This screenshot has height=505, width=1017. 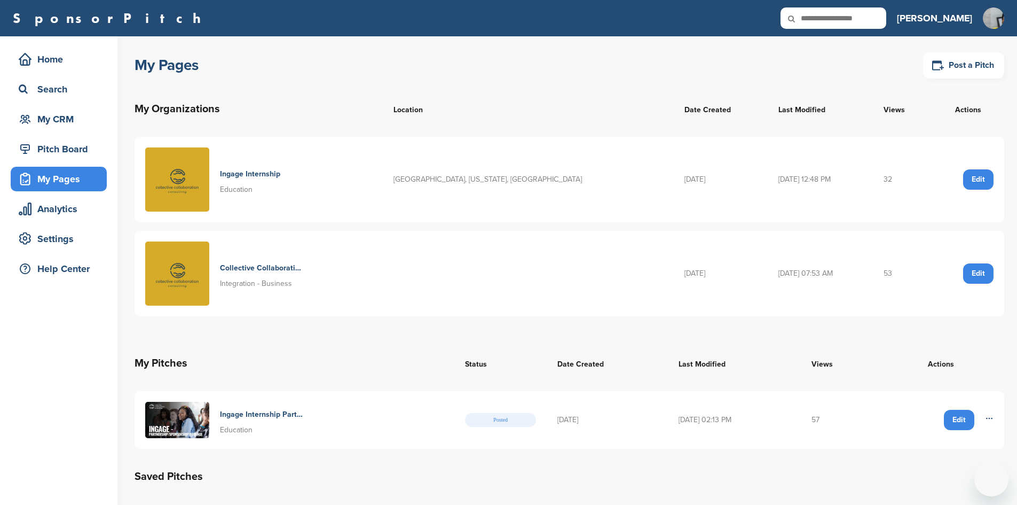 What do you see at coordinates (59, 119) in the screenshot?
I see `a: My CRM` at bounding box center [59, 119].